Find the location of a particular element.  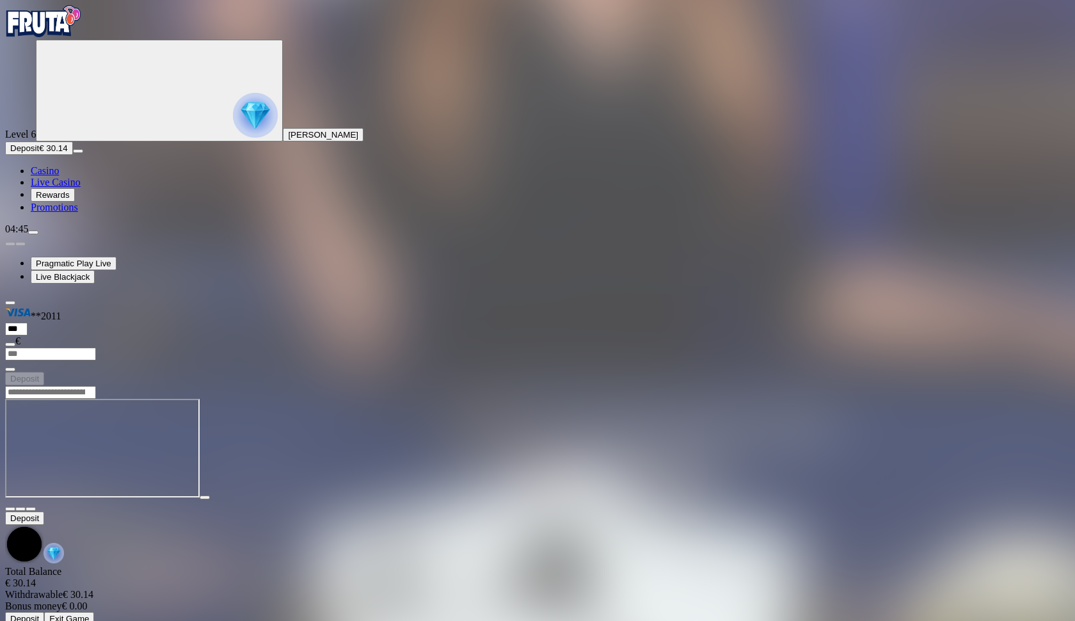

div: Total Balance is located at coordinates (538, 577).